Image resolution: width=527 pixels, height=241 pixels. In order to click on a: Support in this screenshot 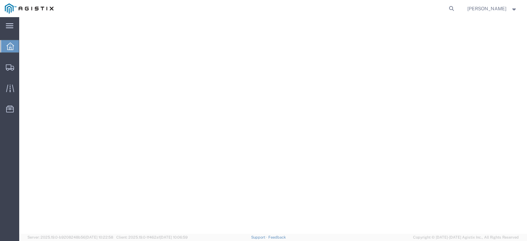, I will do `click(260, 237)`.